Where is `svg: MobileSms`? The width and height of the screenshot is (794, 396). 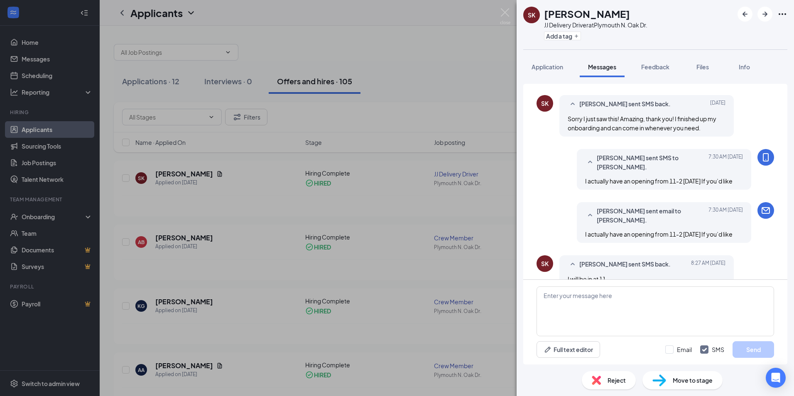 svg: MobileSms is located at coordinates (766, 157).